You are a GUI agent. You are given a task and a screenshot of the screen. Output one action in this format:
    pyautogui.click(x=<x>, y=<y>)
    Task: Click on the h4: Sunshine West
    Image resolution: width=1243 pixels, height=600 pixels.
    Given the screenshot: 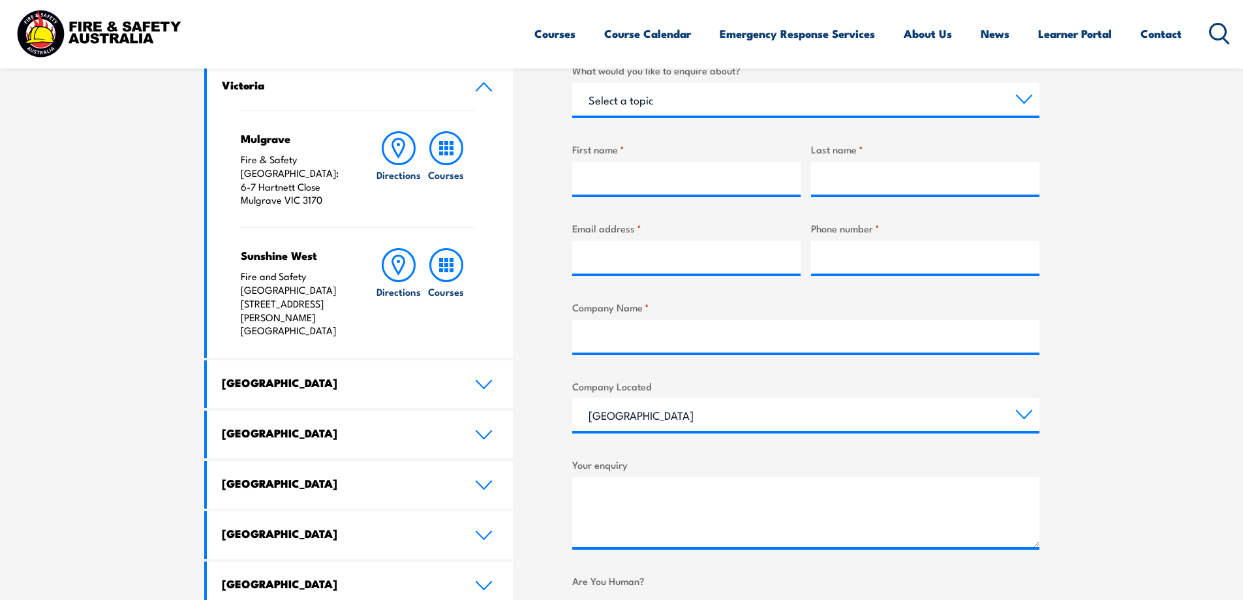 What is the action you would take?
    pyautogui.click(x=295, y=255)
    